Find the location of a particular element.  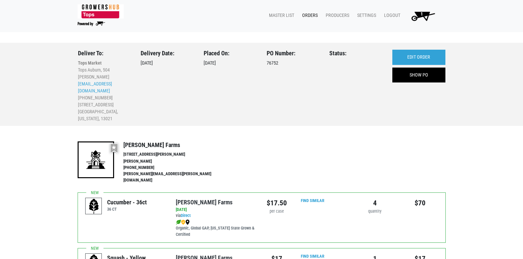

img: Powered by Big Wheelbarrow is located at coordinates (91, 24).